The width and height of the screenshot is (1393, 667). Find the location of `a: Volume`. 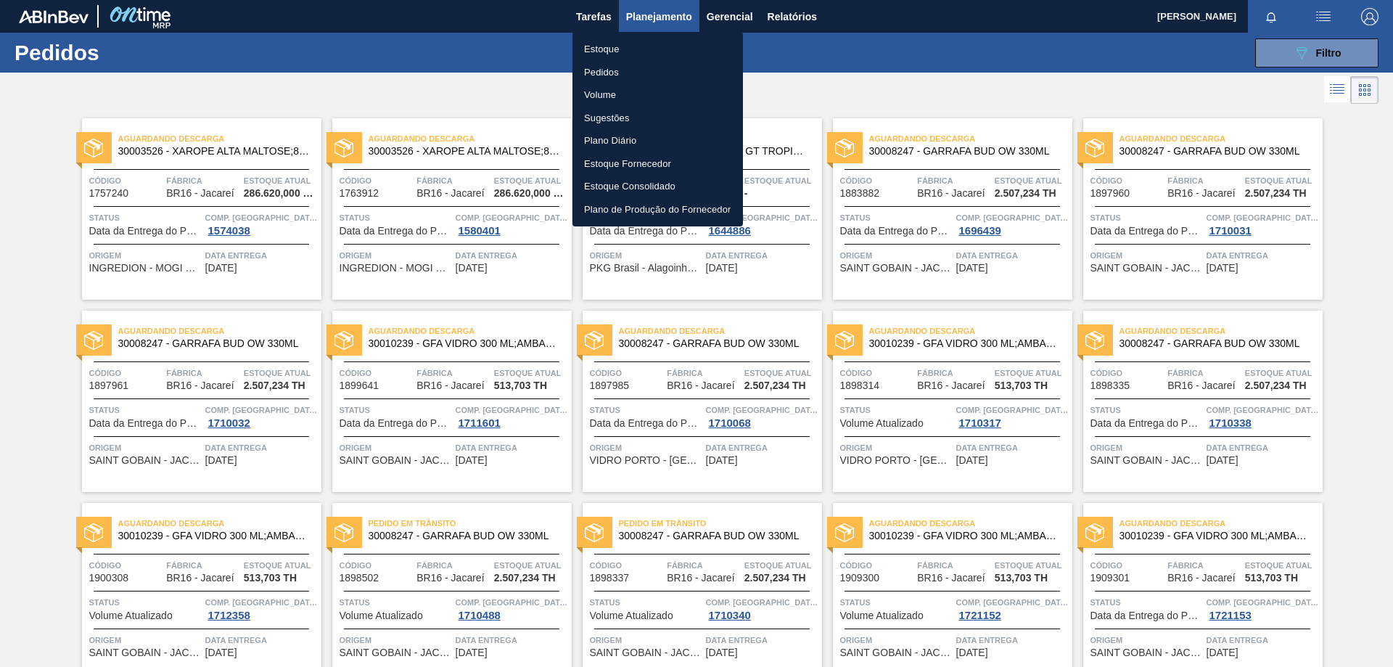

a: Volume is located at coordinates (657, 95).